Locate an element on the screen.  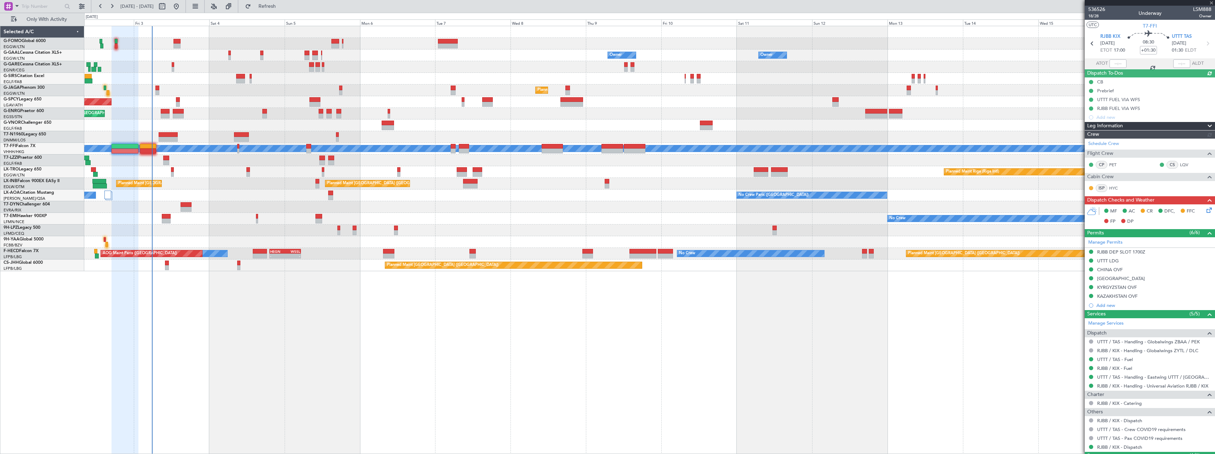
span: T7-LZZI is located at coordinates (11, 158).